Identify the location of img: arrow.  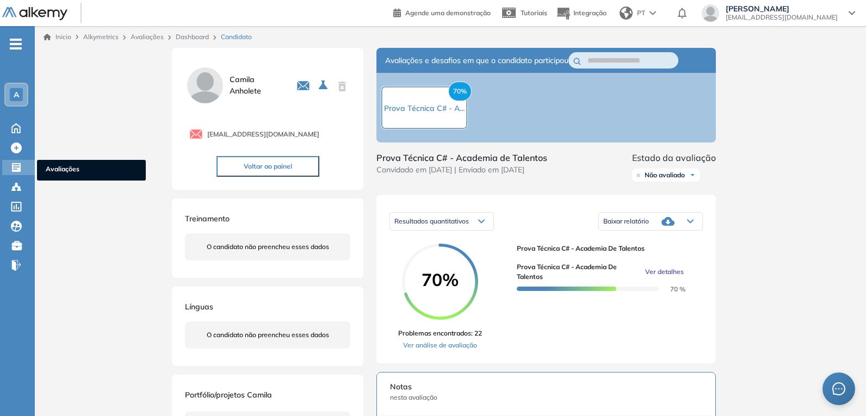
(653, 13).